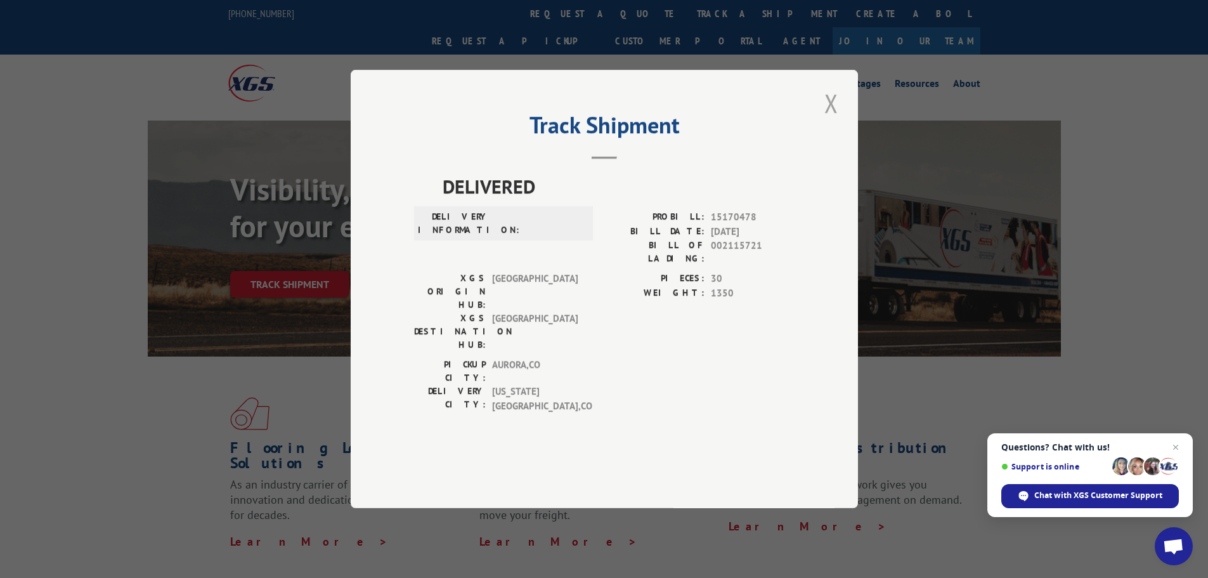  Describe the element at coordinates (604, 128) in the screenshot. I see `h2: Track Shipment` at that location.